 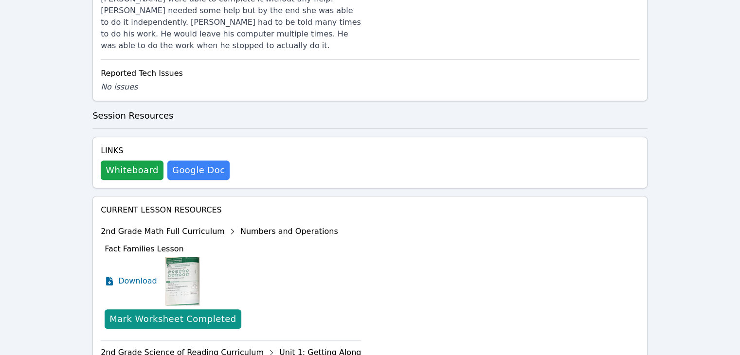 I want to click on button: Mark Worksheet Completed, so click(x=173, y=319).